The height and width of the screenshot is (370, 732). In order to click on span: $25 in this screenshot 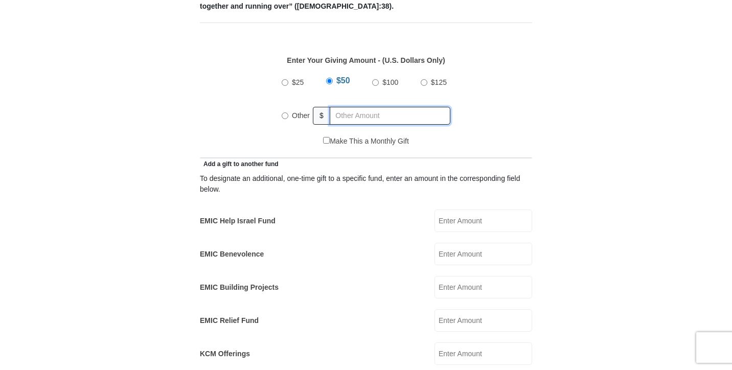, I will do `click(297, 82)`.